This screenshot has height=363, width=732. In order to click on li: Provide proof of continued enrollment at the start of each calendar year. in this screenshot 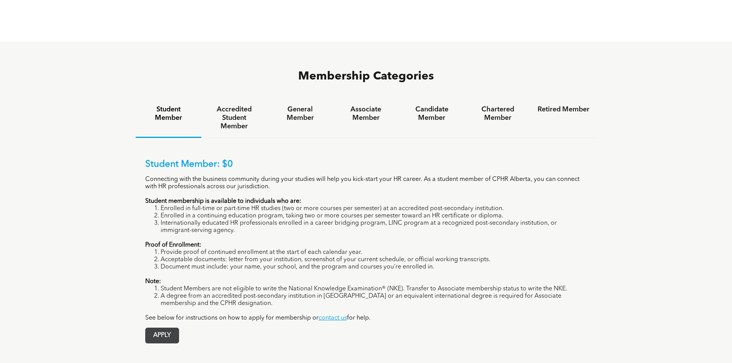, I will do `click(374, 252)`.